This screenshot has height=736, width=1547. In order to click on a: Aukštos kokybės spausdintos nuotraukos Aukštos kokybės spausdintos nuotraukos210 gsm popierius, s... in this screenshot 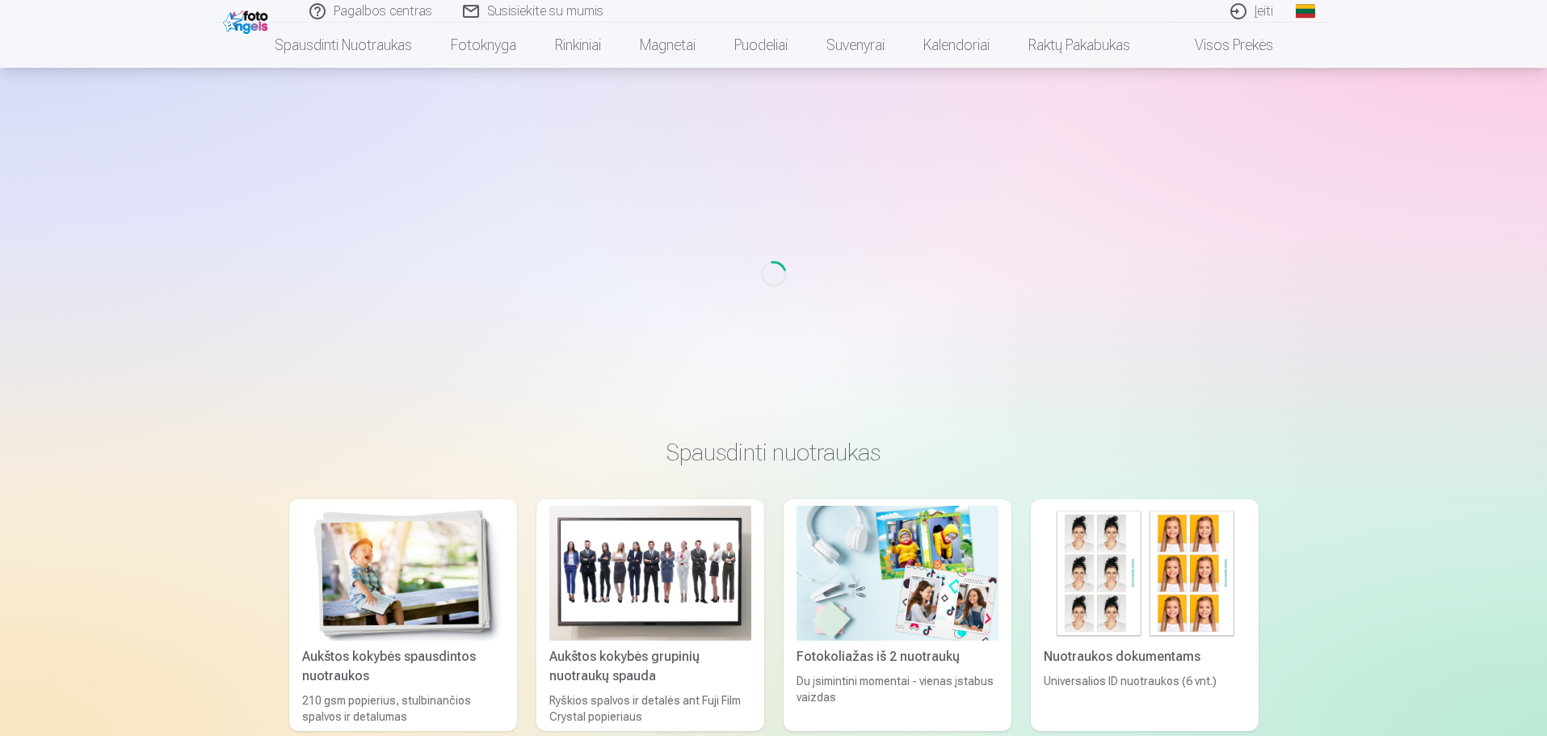, I will do `click(403, 615)`.